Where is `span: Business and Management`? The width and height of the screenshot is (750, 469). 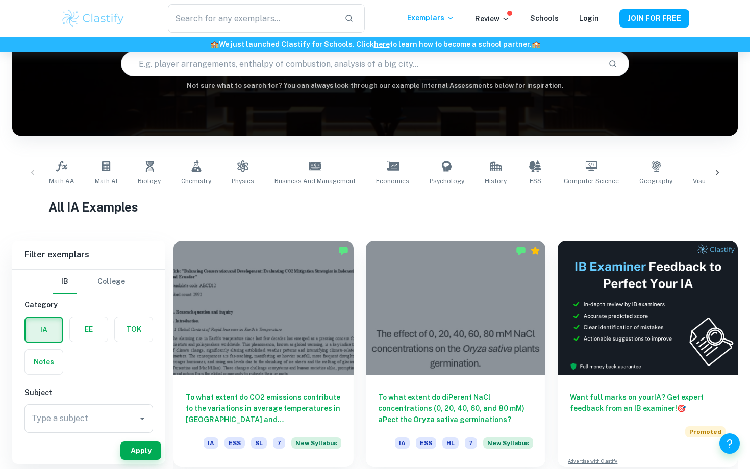
span: Business and Management is located at coordinates (315, 181).